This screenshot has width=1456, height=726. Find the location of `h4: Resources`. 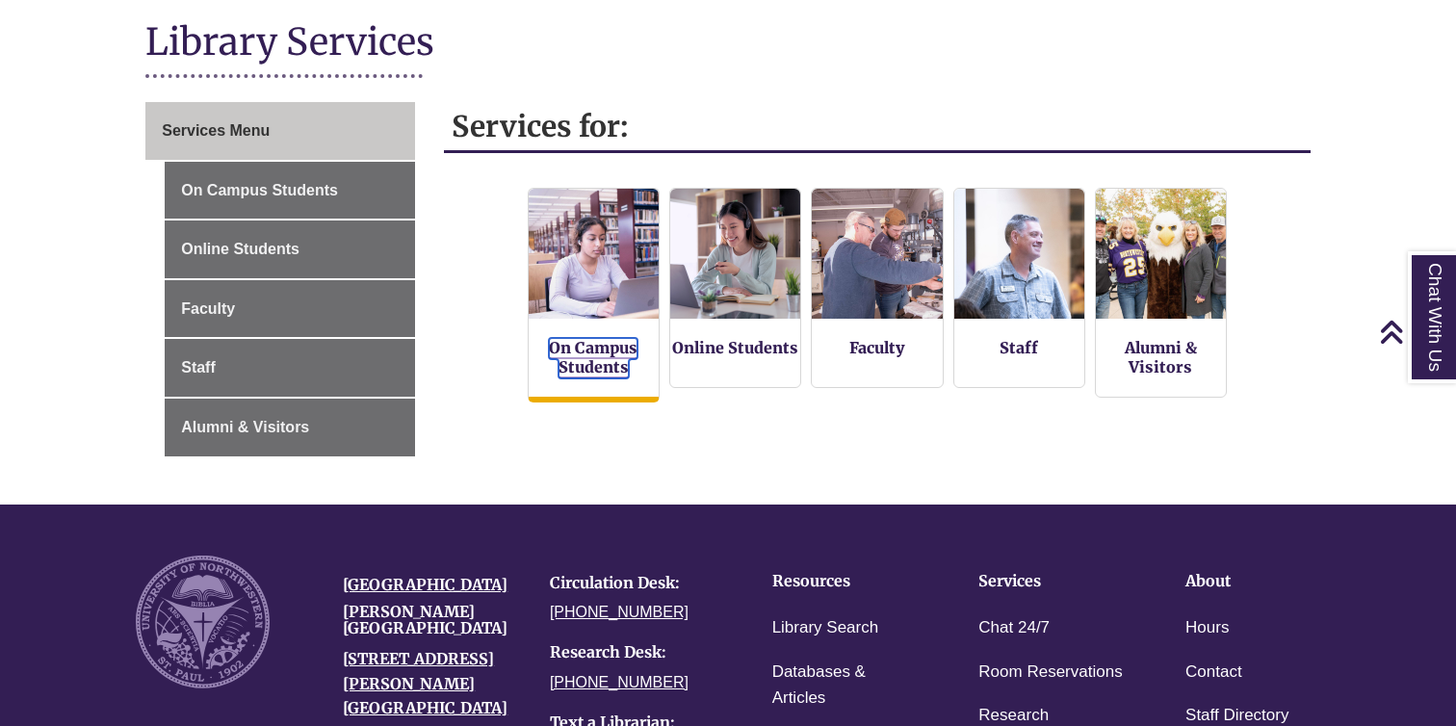

h4: Resources is located at coordinates (845, 582).